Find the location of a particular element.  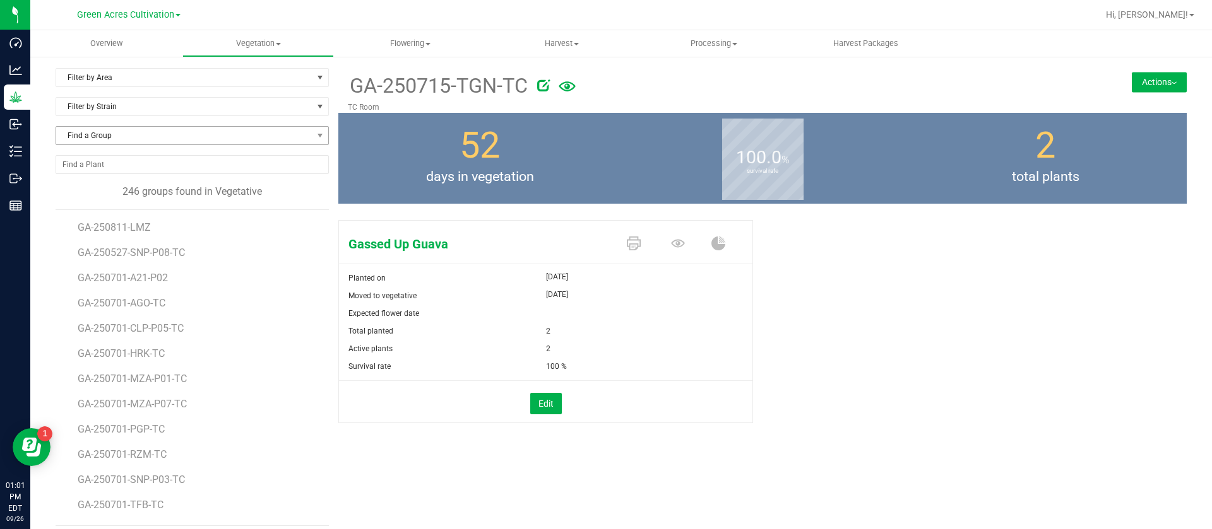

a: Harvest Packages is located at coordinates (865, 44).